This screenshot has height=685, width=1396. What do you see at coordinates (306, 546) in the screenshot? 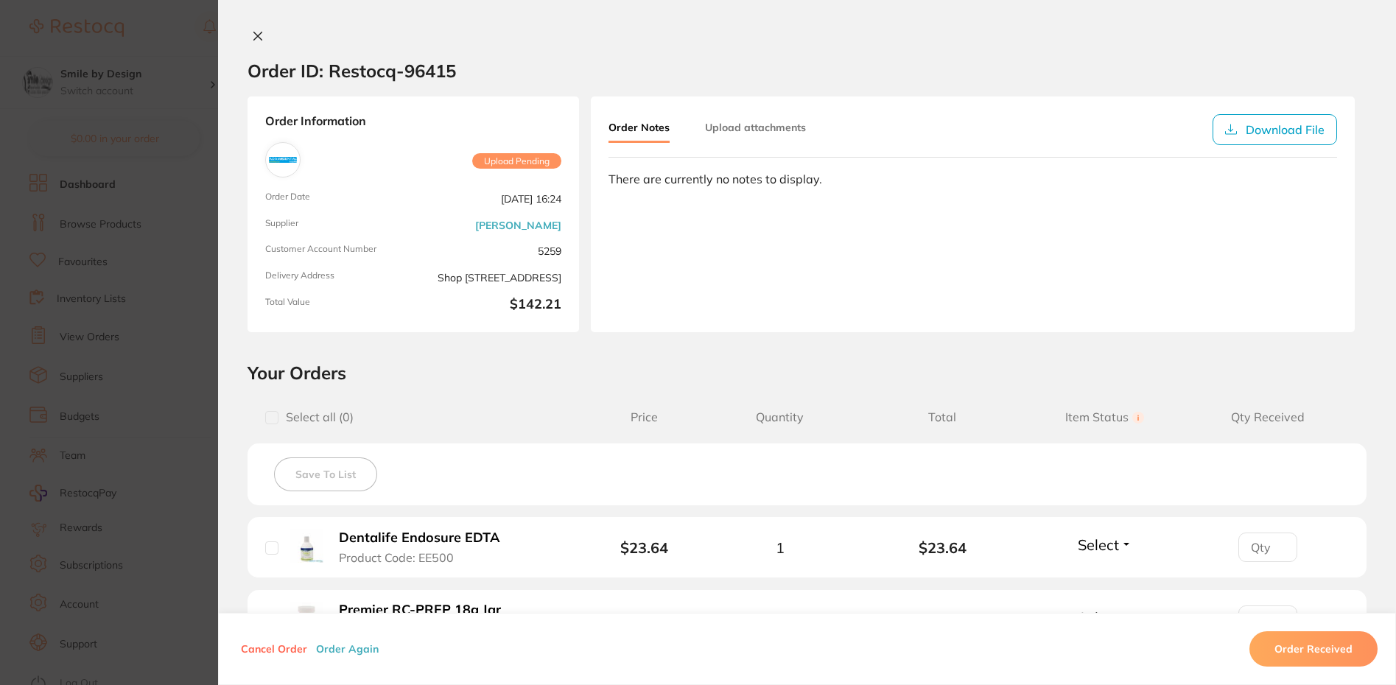
I see `img: Dentalife Endosure EDTA` at bounding box center [306, 546].